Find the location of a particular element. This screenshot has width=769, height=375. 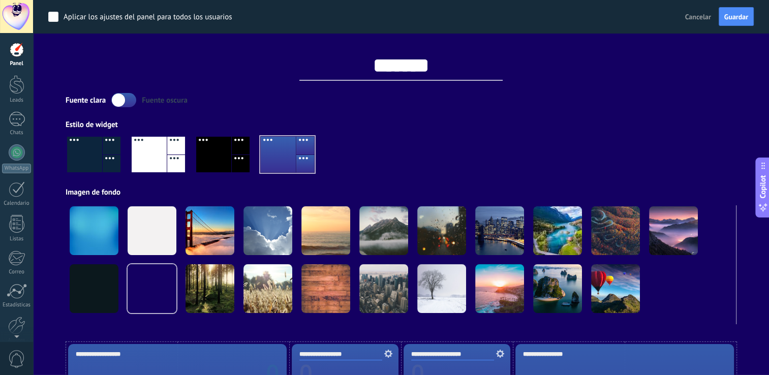

div: Imagen de fondo is located at coordinates (401, 192).